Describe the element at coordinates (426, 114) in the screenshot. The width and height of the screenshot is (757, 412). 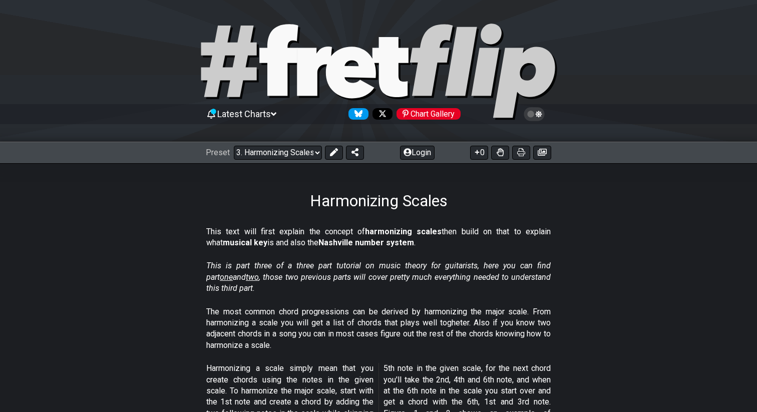
I see `a: #fretflip at Pinterest` at that location.